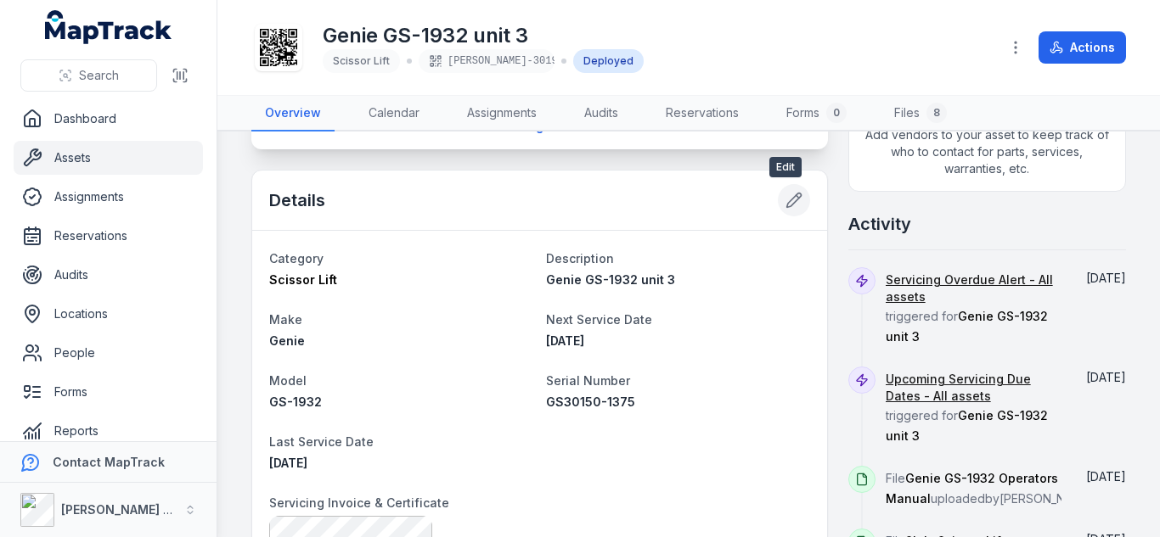  What do you see at coordinates (920, 114) in the screenshot?
I see `a: Files8` at bounding box center [920, 114].